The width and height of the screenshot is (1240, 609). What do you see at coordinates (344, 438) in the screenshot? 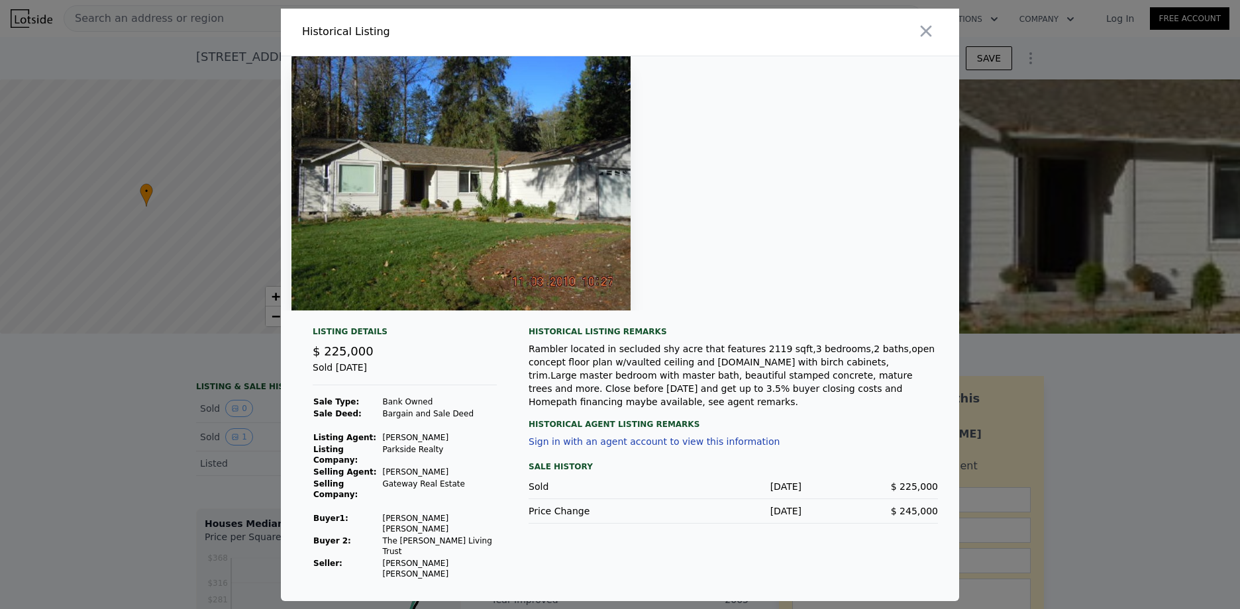
I see `strong: Listing Agent:` at bounding box center [344, 438].